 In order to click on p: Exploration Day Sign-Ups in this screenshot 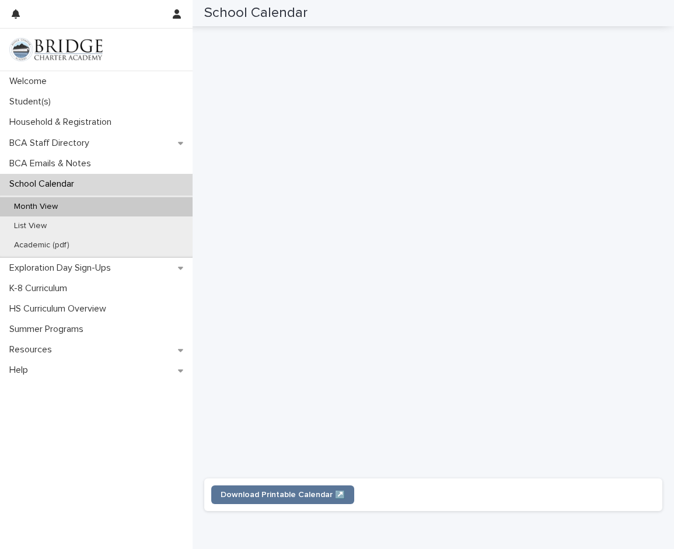, I will do `click(62, 268)`.